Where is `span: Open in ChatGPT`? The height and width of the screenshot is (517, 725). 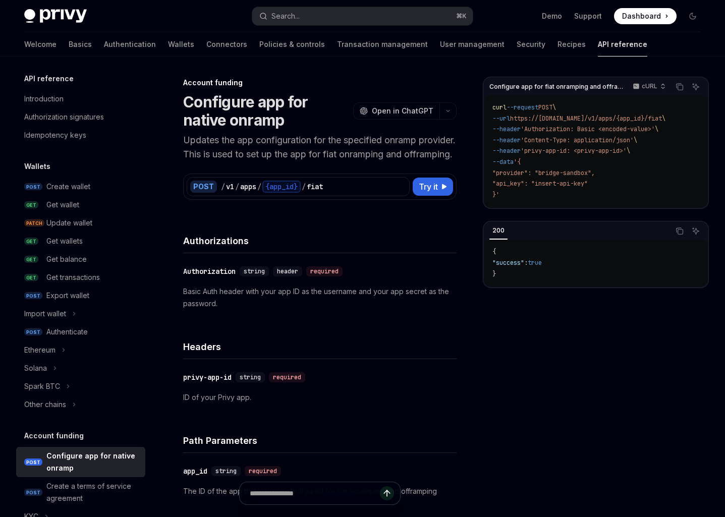
span: Open in ChatGPT is located at coordinates (402, 111).